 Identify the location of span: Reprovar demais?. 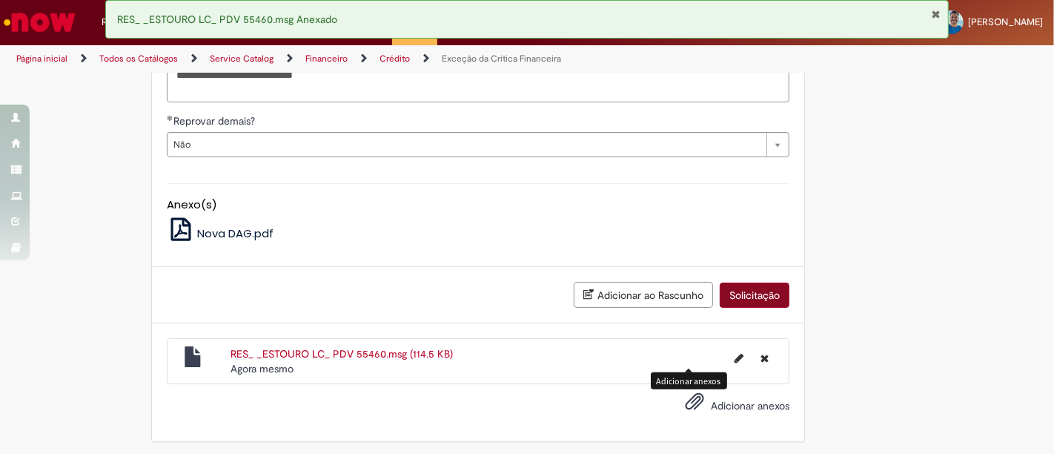
(216, 121).